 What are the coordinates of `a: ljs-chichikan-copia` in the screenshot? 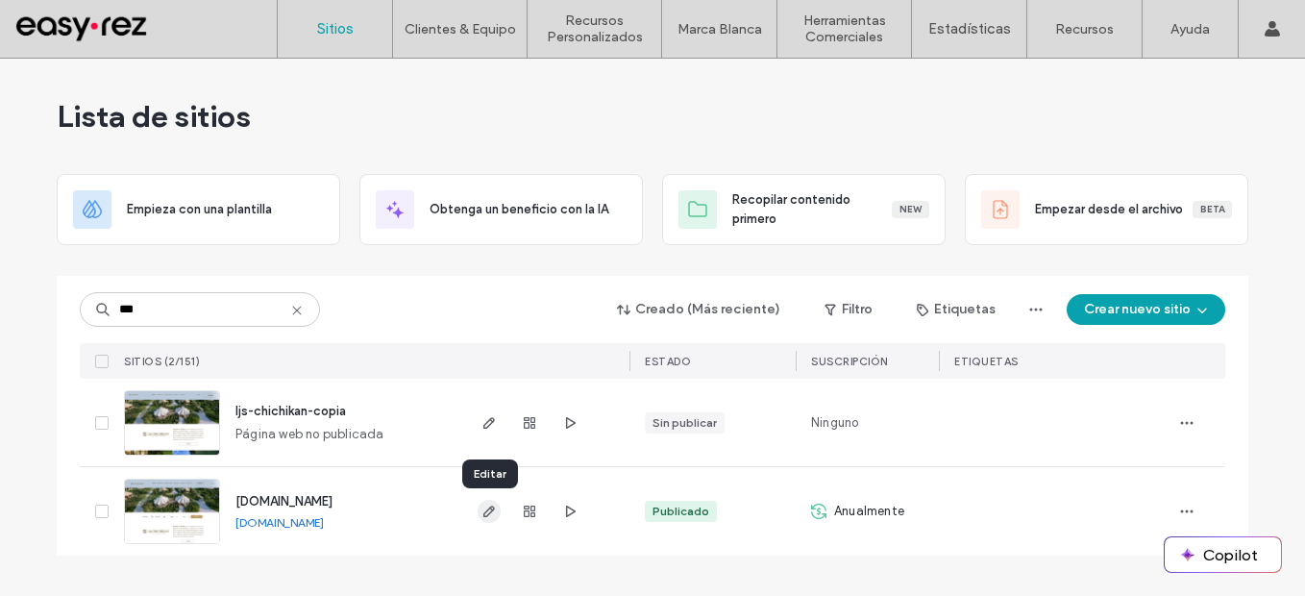 It's located at (290, 410).